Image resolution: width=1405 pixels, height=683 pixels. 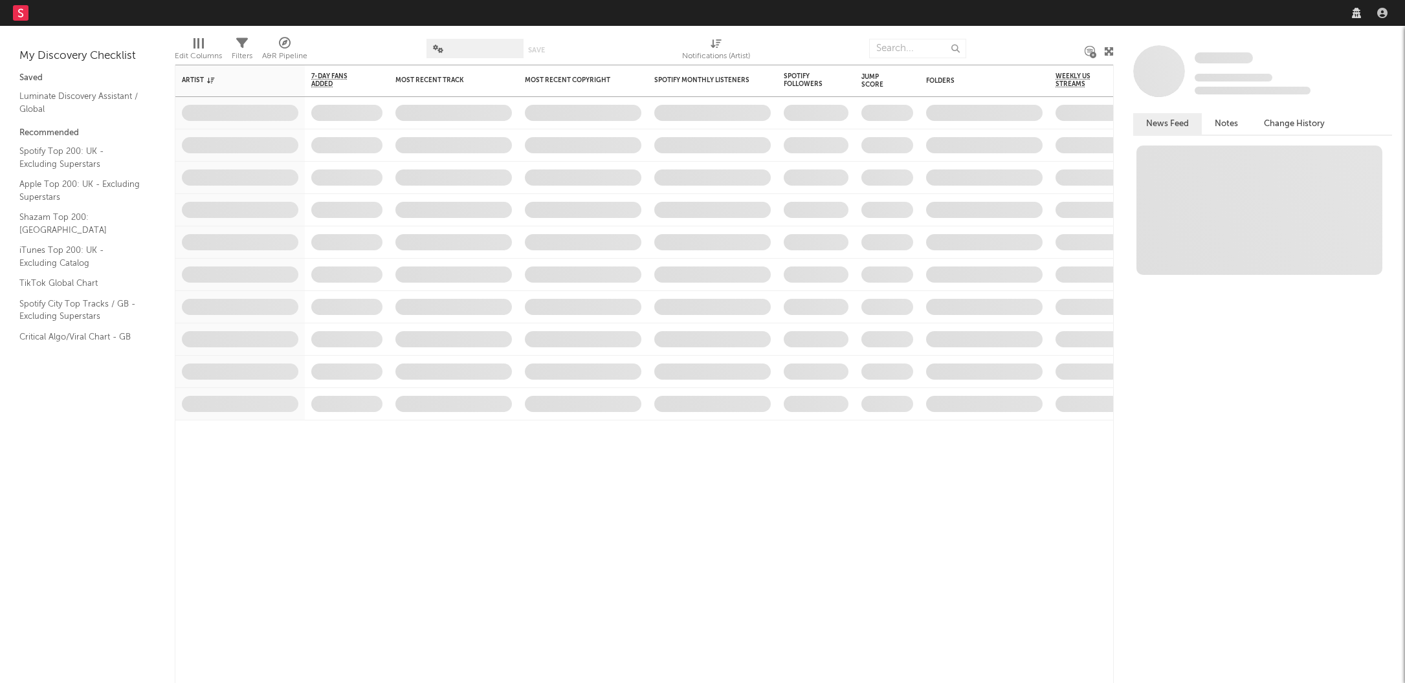 I want to click on button: Save, so click(x=536, y=50).